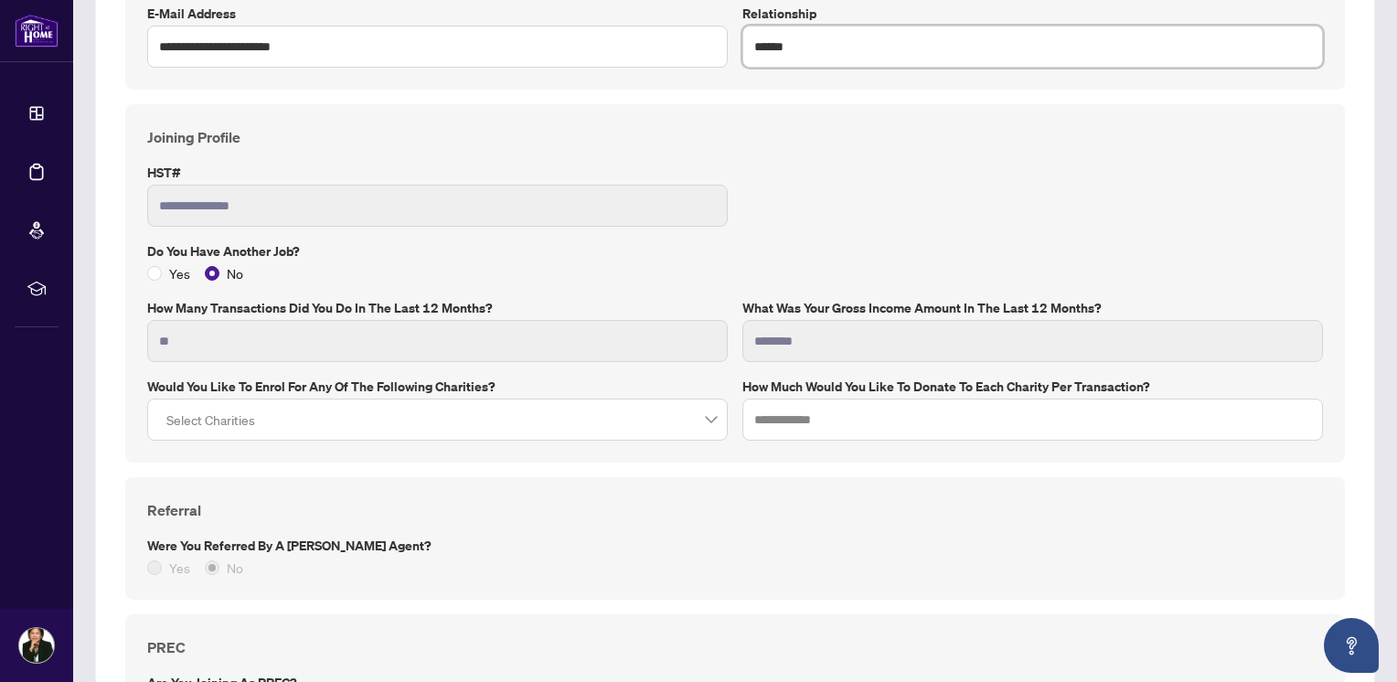 The image size is (1397, 682). What do you see at coordinates (1351, 645) in the screenshot?
I see `button: Open asap` at bounding box center [1351, 645].